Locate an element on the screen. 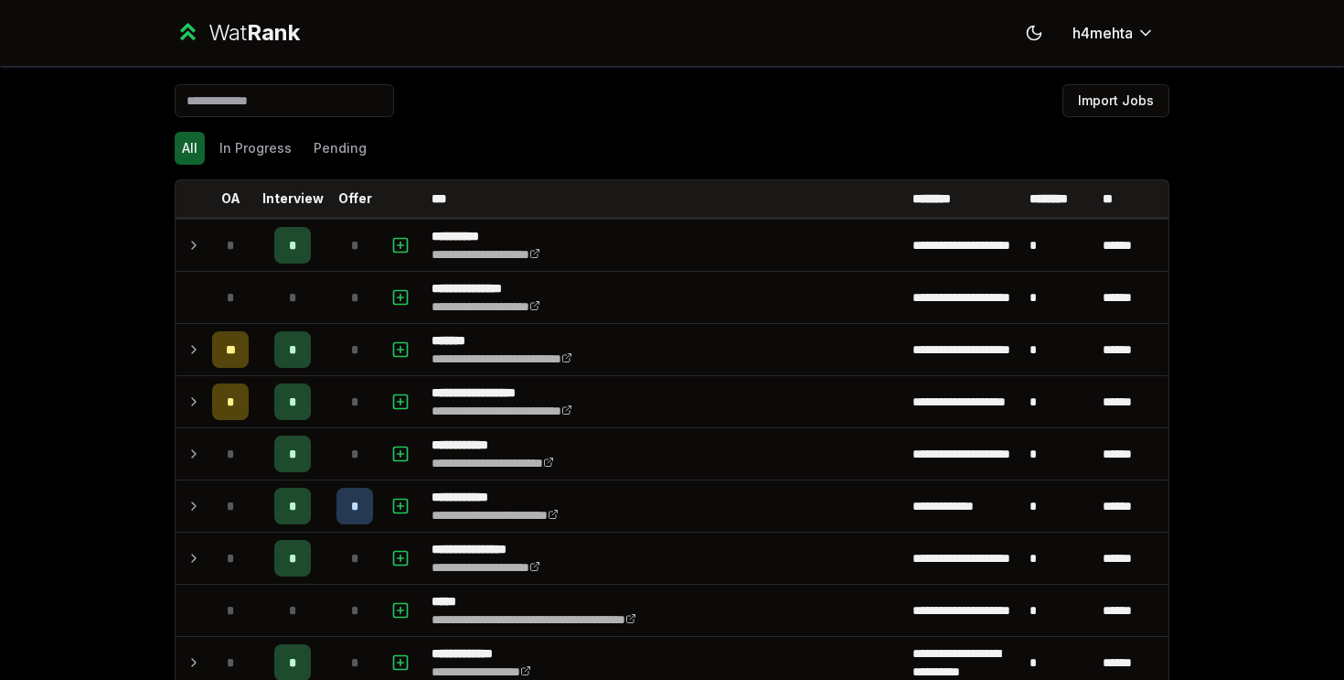  button: Pending is located at coordinates (340, 148).